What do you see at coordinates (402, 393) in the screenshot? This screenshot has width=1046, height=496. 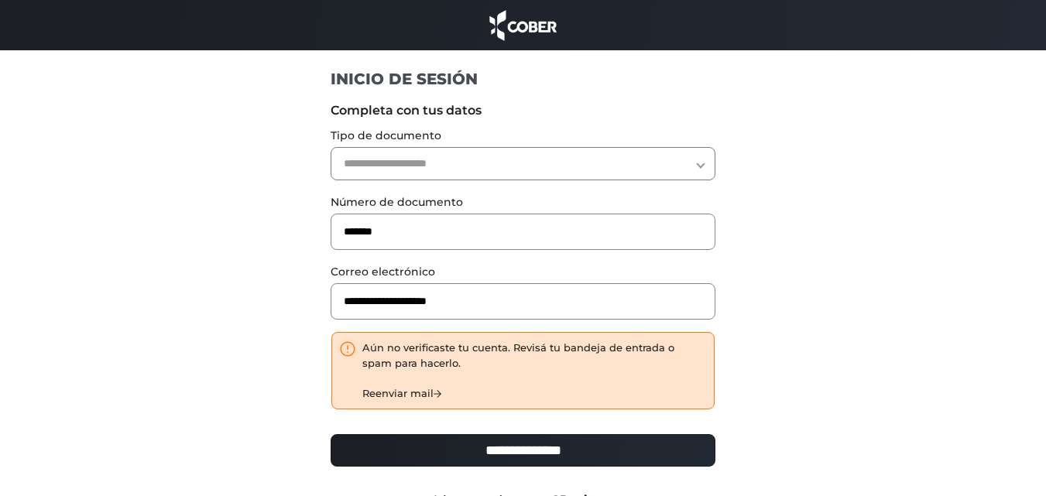 I see `a: Reenviar mail` at bounding box center [402, 393].